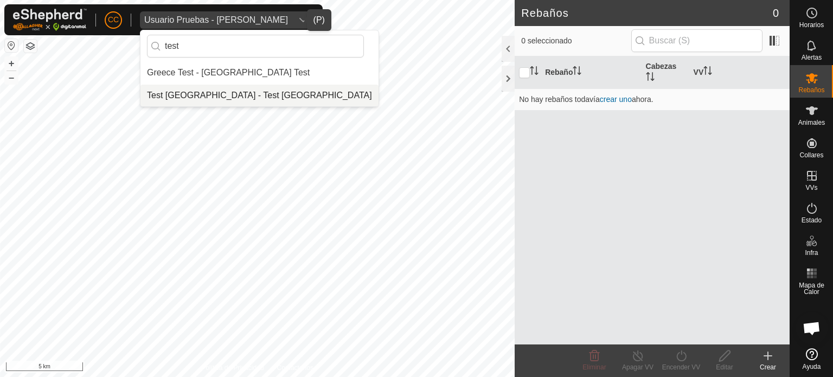 This screenshot has width=833, height=377. What do you see at coordinates (665, 73) in the screenshot?
I see `th: Cabezas` at bounding box center [665, 73].